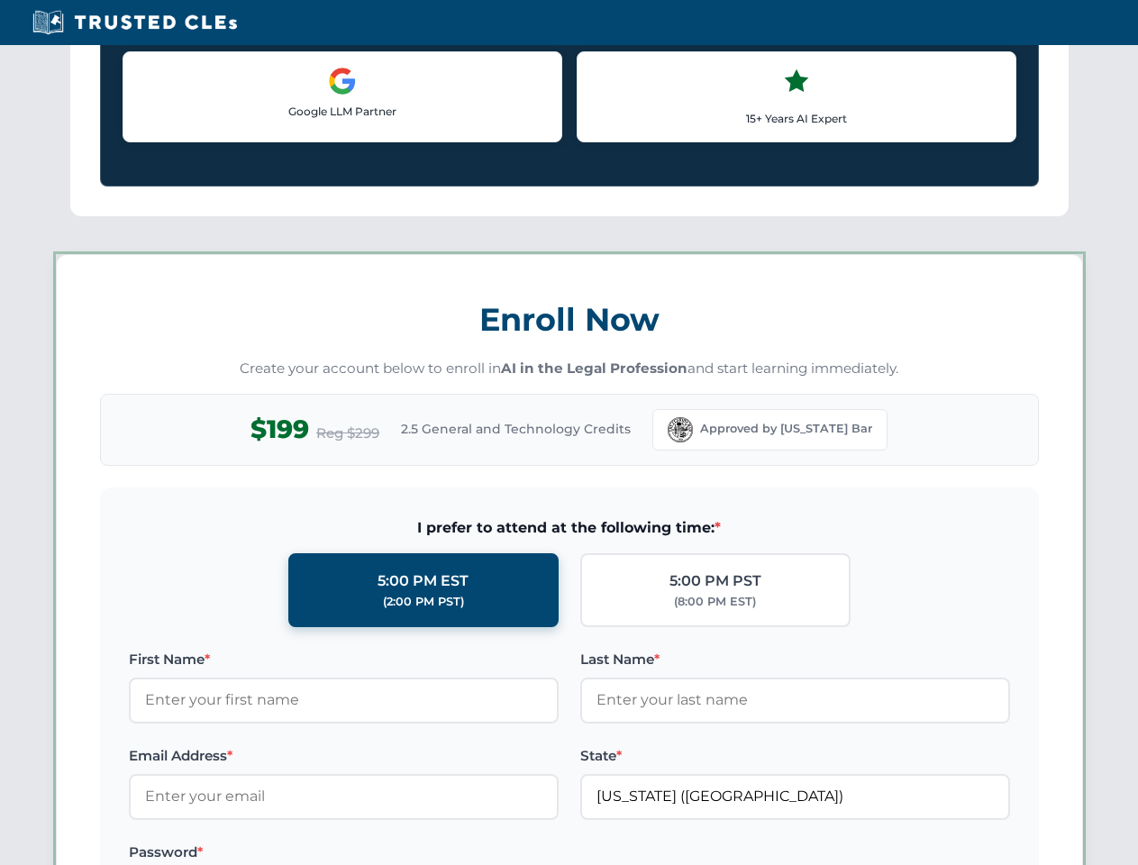 This screenshot has height=865, width=1138. What do you see at coordinates (680, 430) in the screenshot?
I see `img: Florida Bar` at bounding box center [680, 430].